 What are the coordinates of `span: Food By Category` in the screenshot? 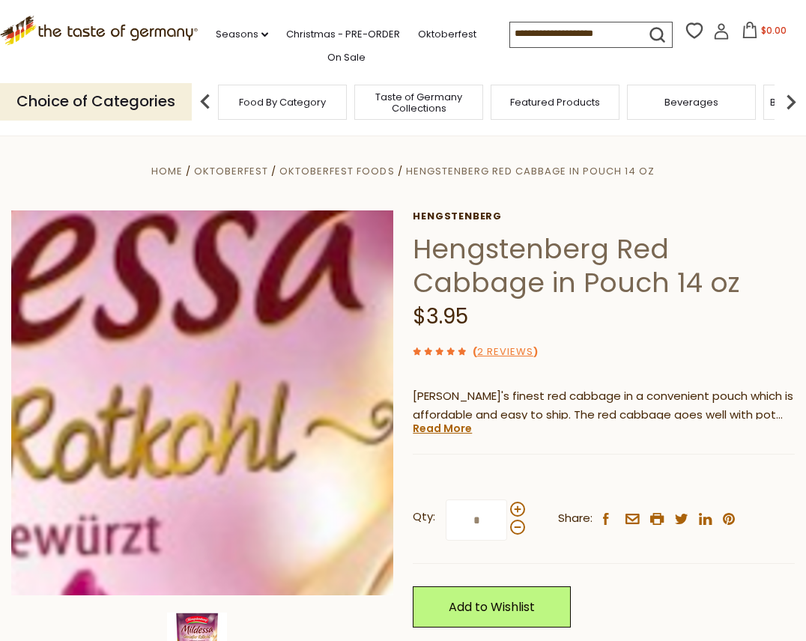 It's located at (282, 102).